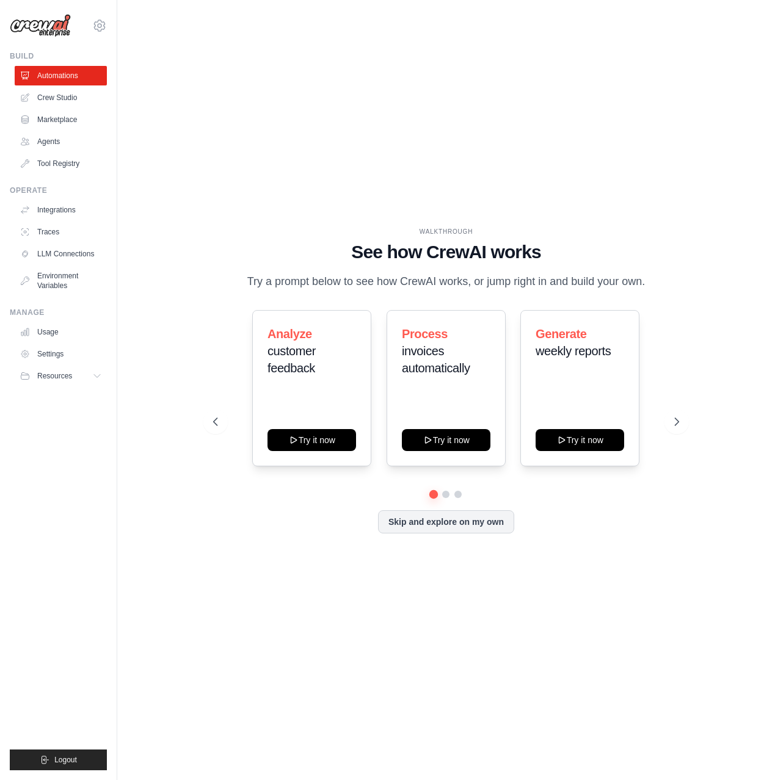  I want to click on a: Marketplace, so click(60, 120).